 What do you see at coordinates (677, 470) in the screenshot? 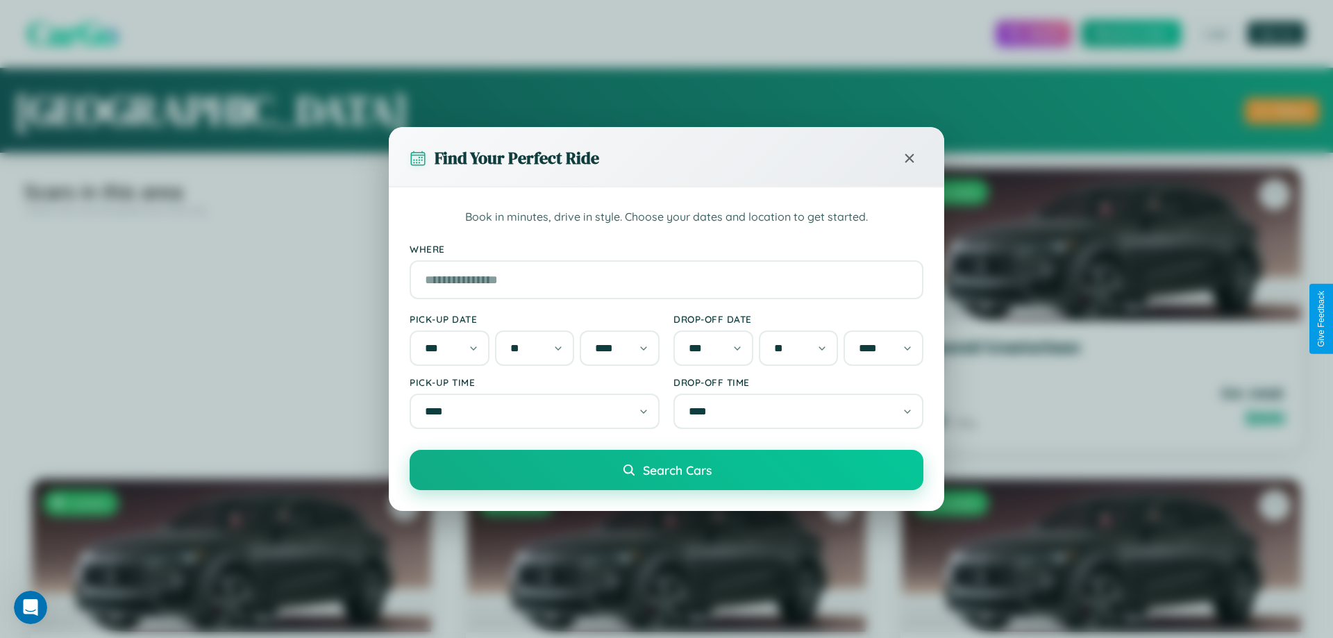
I see `span: Search Cars` at bounding box center [677, 470].